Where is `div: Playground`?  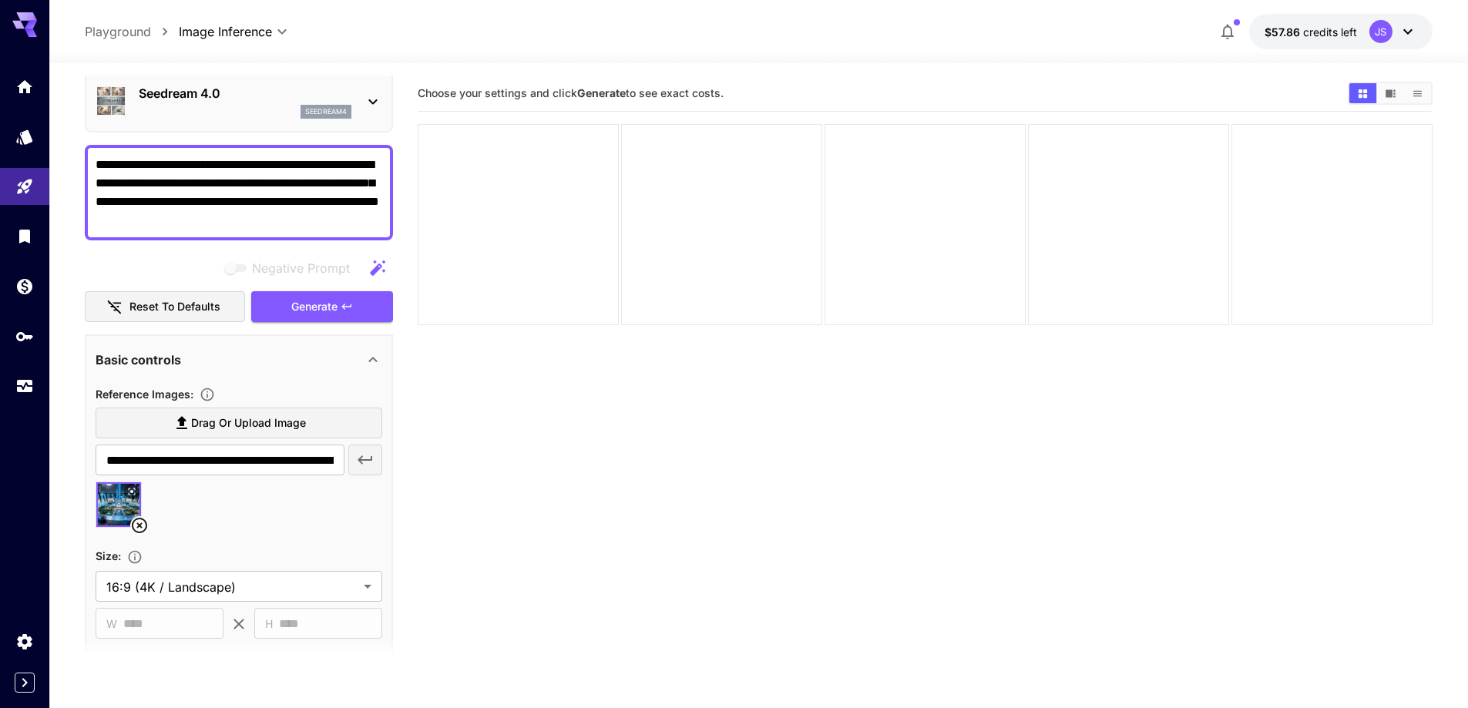 div: Playground is located at coordinates (25, 186).